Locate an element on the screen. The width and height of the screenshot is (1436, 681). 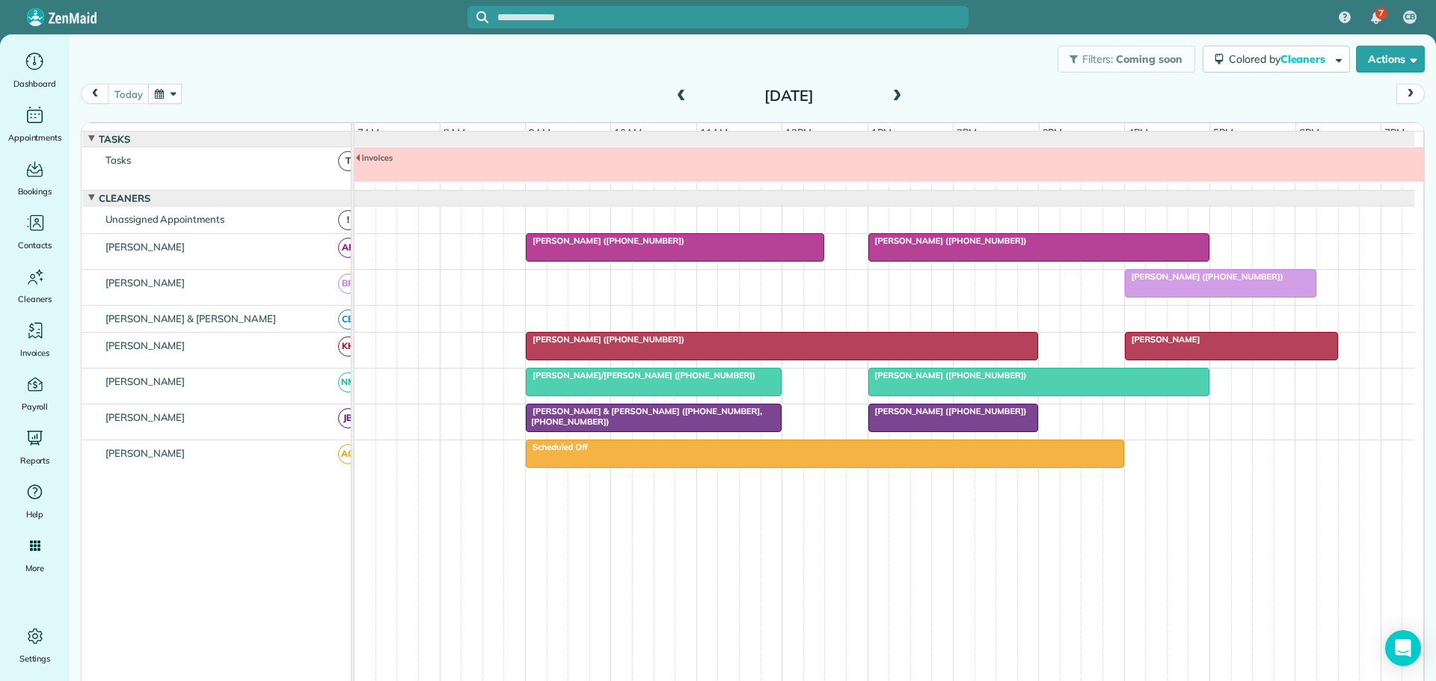
span: 7pm is located at coordinates (1394, 132).